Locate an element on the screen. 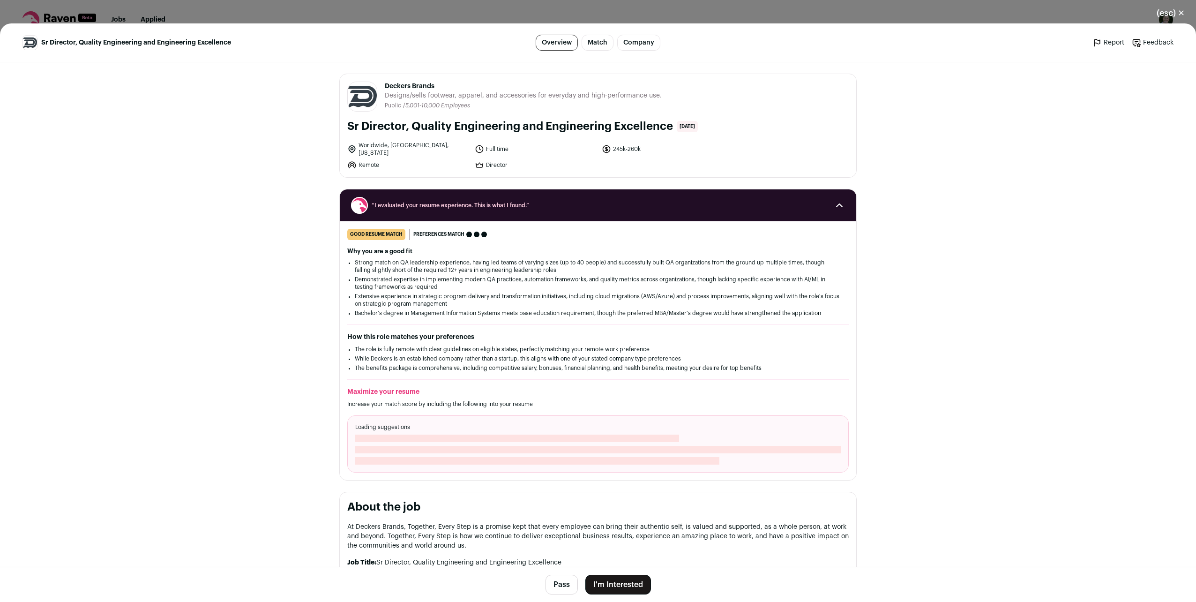 Image resolution: width=1196 pixels, height=602 pixels. li: Bachelor's degree in Management Information Systems meets base education requirement, though the ... is located at coordinates (598, 313).